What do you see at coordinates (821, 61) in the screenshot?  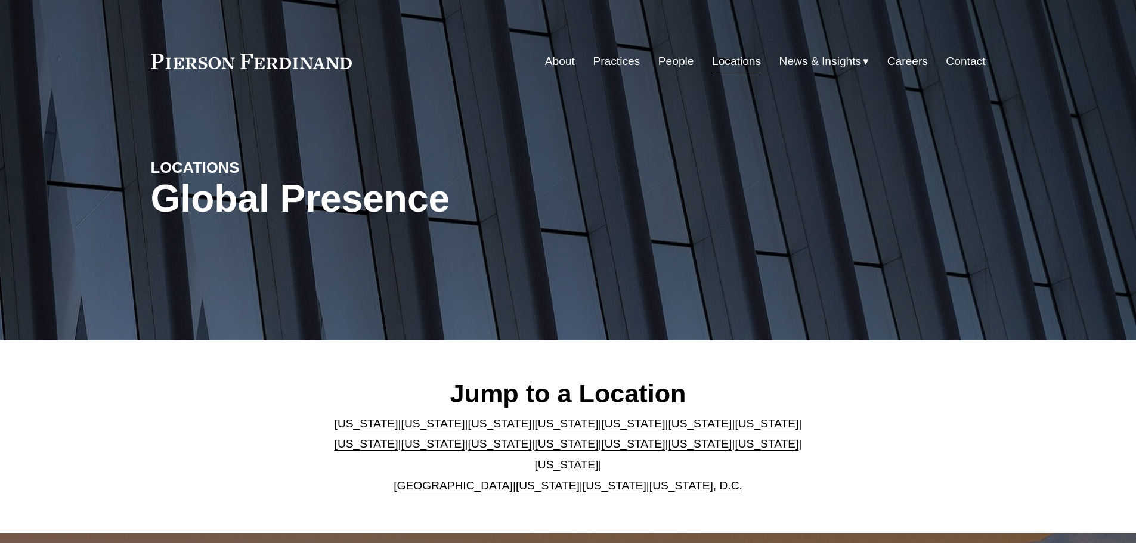 I see `span: News & Insights` at bounding box center [821, 61].